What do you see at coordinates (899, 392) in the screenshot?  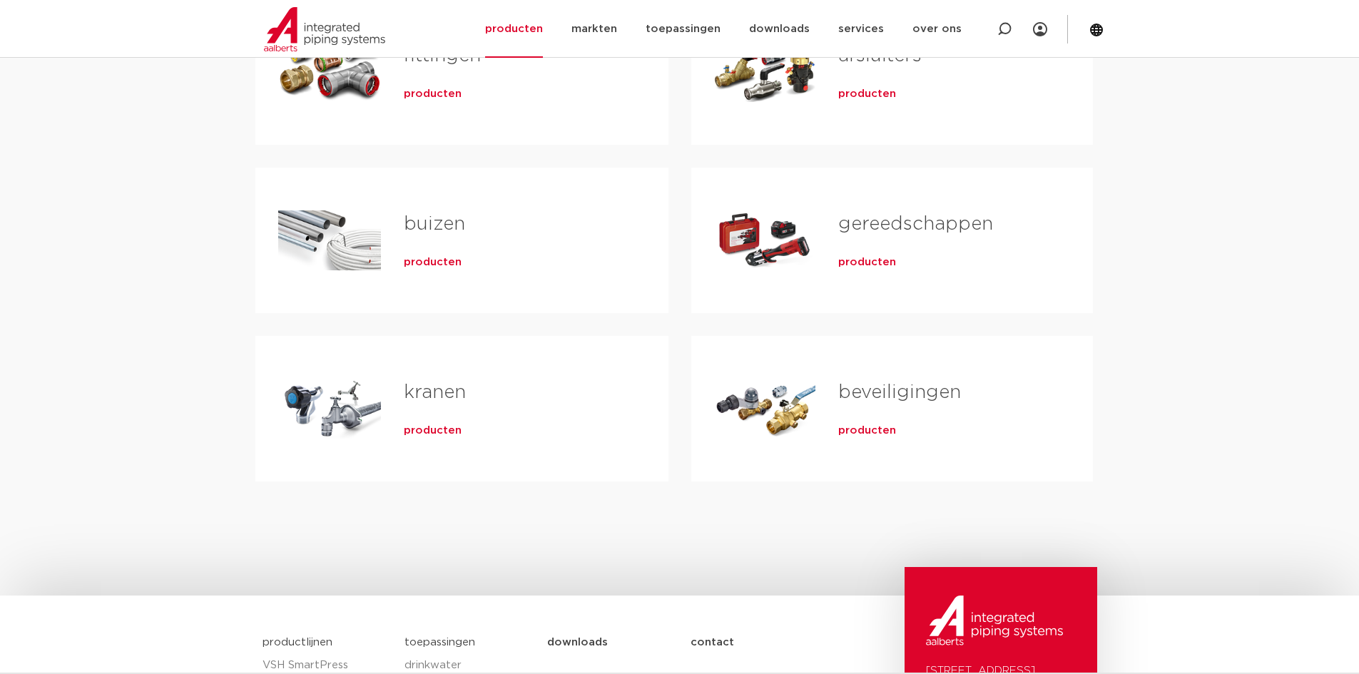 I see `a: beveiligingen` at bounding box center [899, 392].